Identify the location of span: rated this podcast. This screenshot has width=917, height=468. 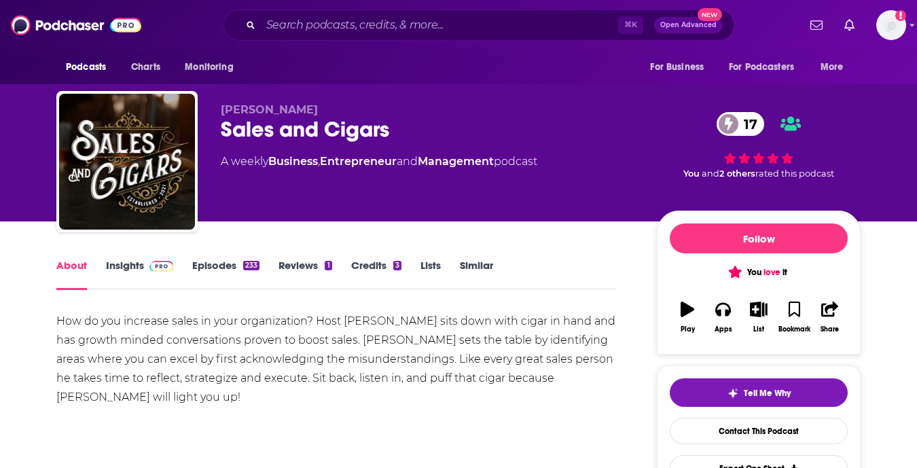
(795, 173).